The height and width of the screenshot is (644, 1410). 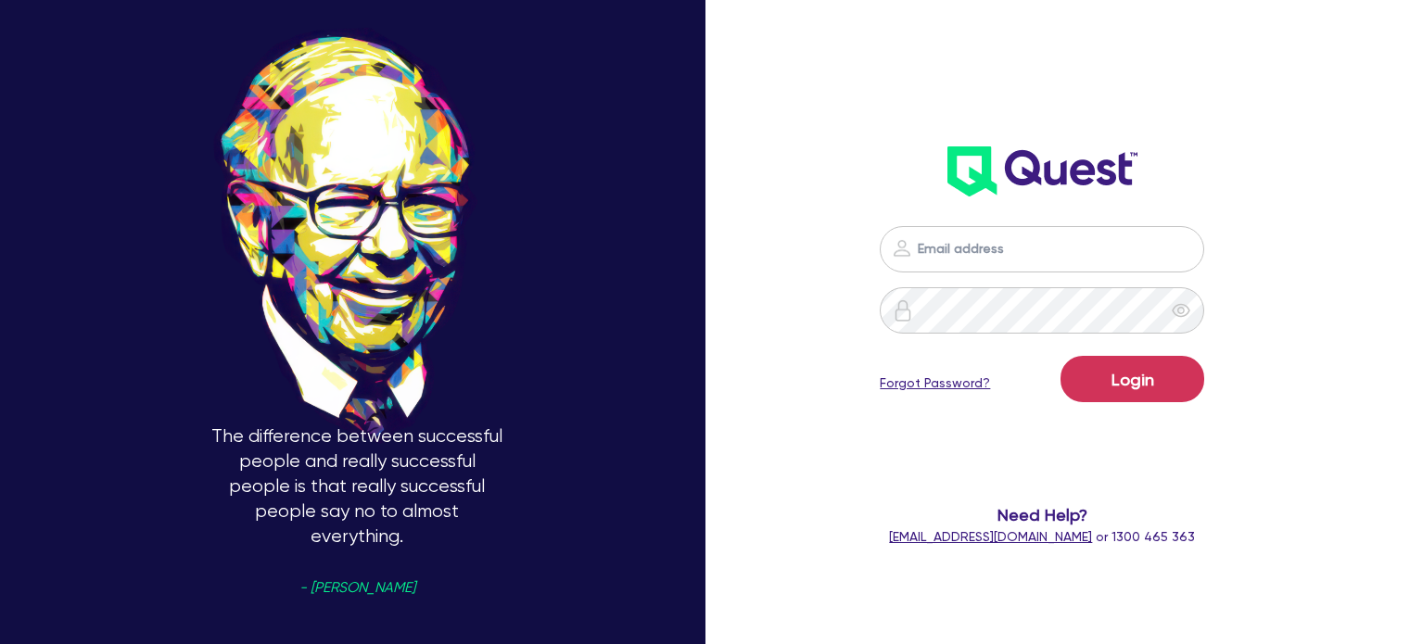 What do you see at coordinates (1132, 379) in the screenshot?
I see `button: Login` at bounding box center [1132, 379].